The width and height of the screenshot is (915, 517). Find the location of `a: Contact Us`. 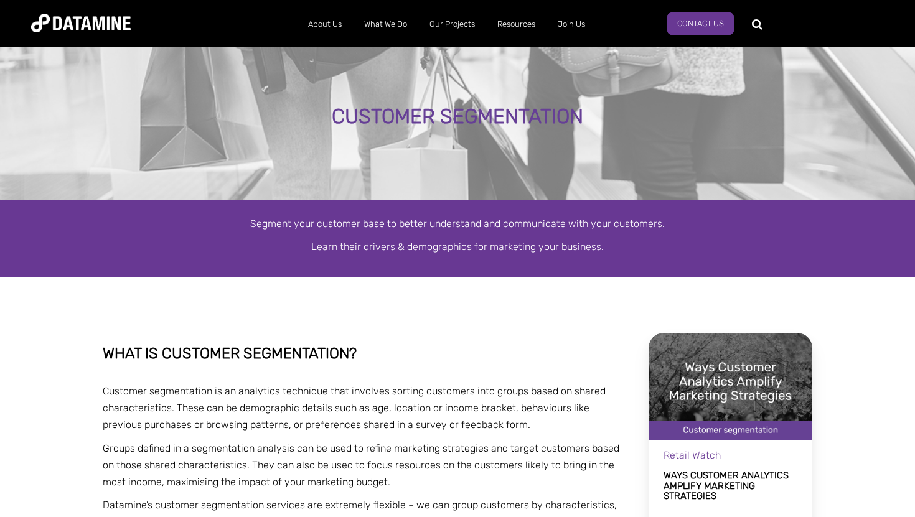

a: Contact Us is located at coordinates (700, 24).